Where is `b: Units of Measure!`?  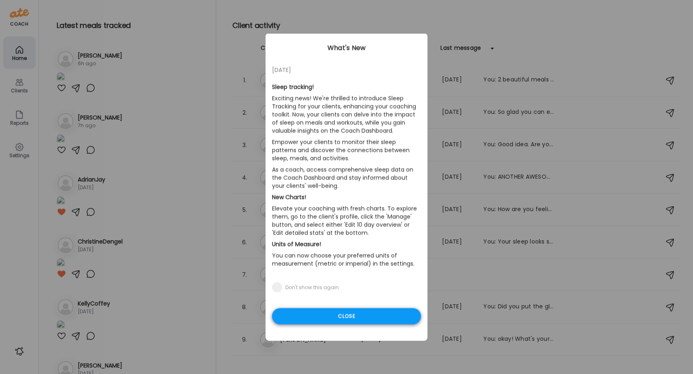 b: Units of Measure! is located at coordinates (297, 244).